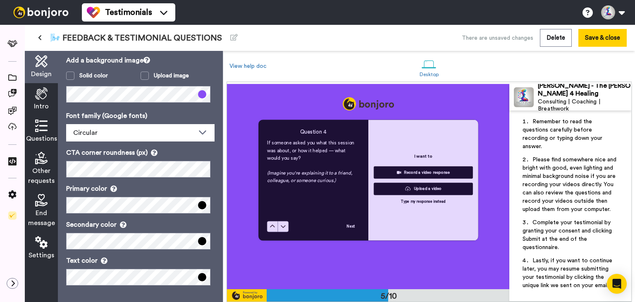 This screenshot has height=302, width=635. I want to click on span: Questions, so click(41, 138).